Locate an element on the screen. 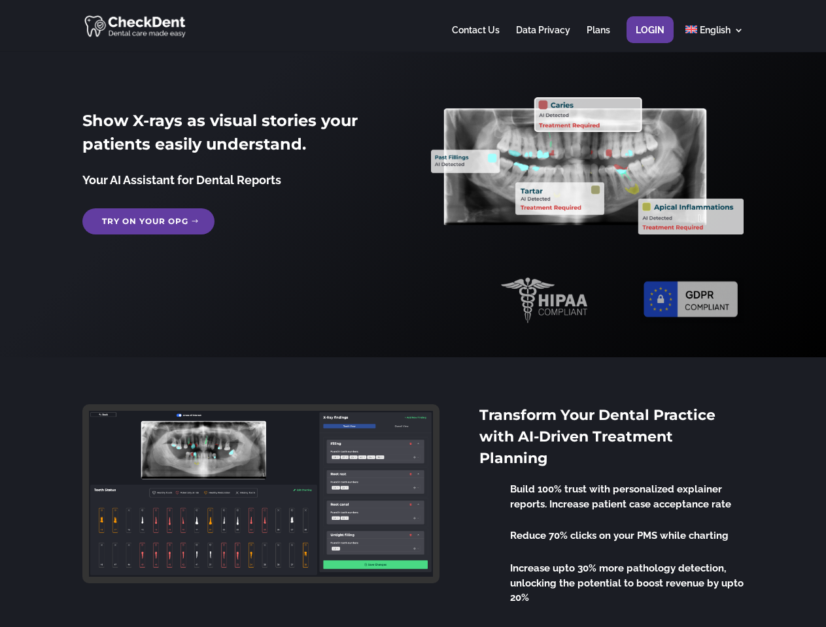 This screenshot has height=627, width=826. span: Transform Your Dental Practice with AI-Driven Treatment Planning is located at coordinates (597, 437).